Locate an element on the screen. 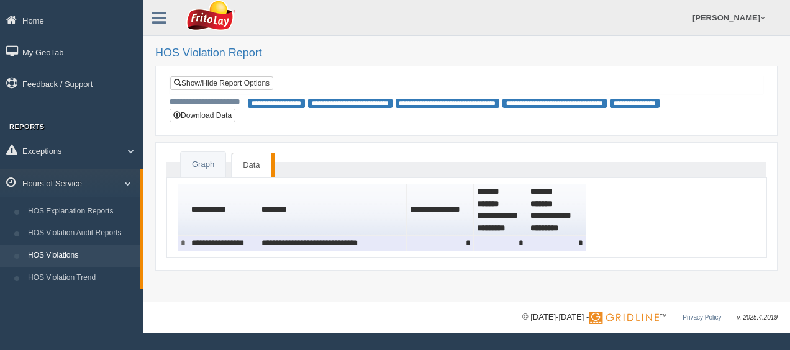 This screenshot has height=350, width=790. a: Privacy Policy is located at coordinates (702, 317).